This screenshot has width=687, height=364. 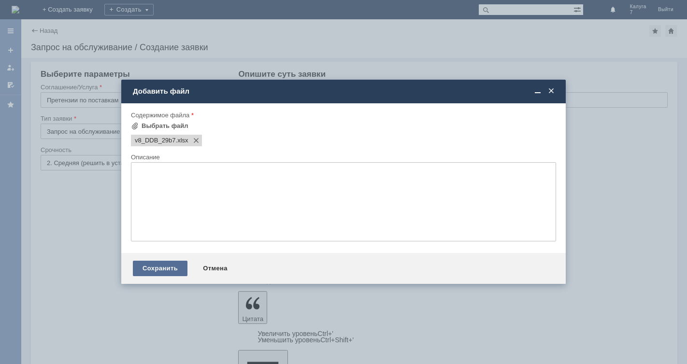 I want to click on span: Закрыть, so click(x=551, y=91).